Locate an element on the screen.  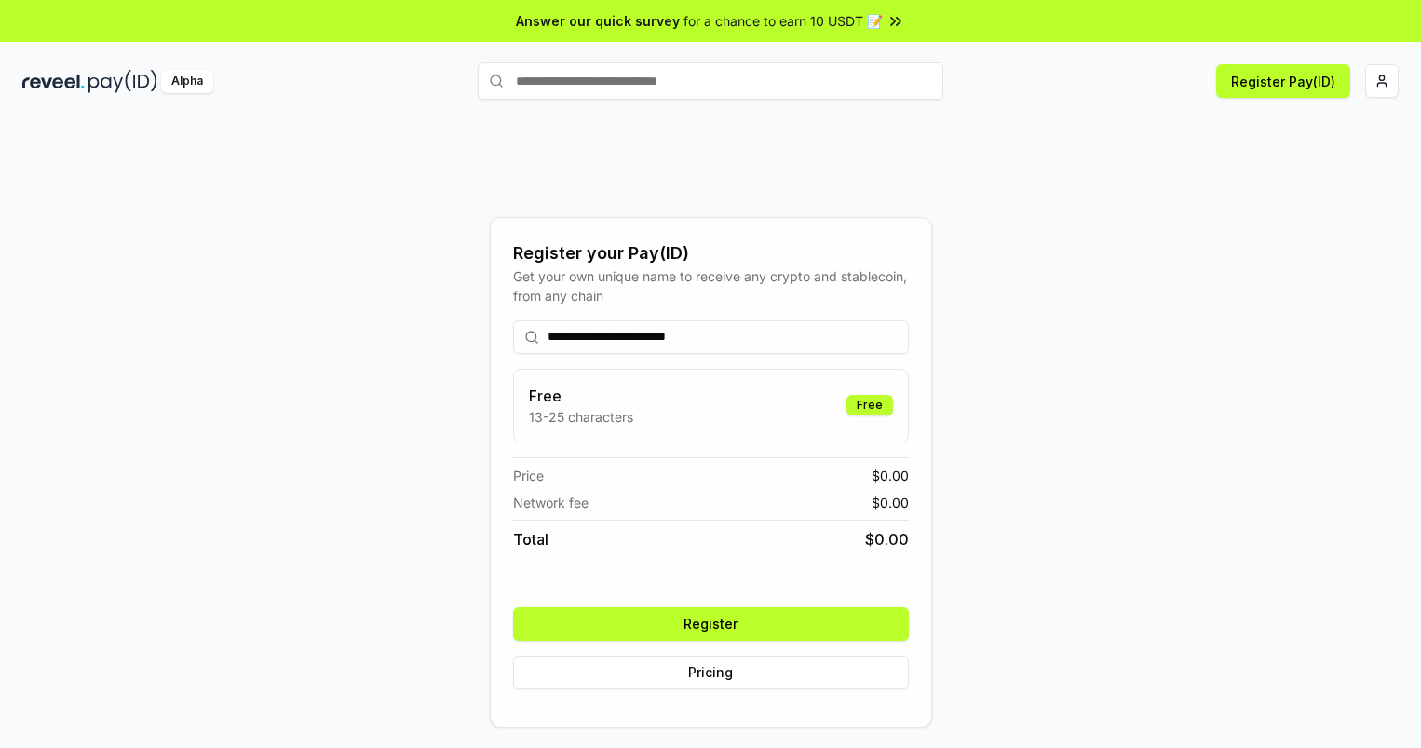
span: Price is located at coordinates (528, 475).